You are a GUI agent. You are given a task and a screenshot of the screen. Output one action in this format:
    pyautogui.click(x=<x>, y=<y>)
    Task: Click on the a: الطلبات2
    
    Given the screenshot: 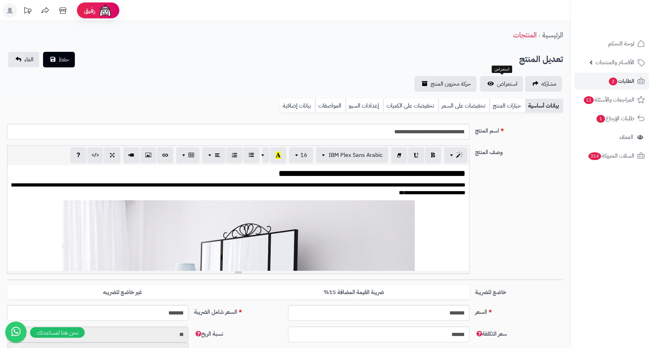 What is the action you would take?
    pyautogui.click(x=612, y=81)
    